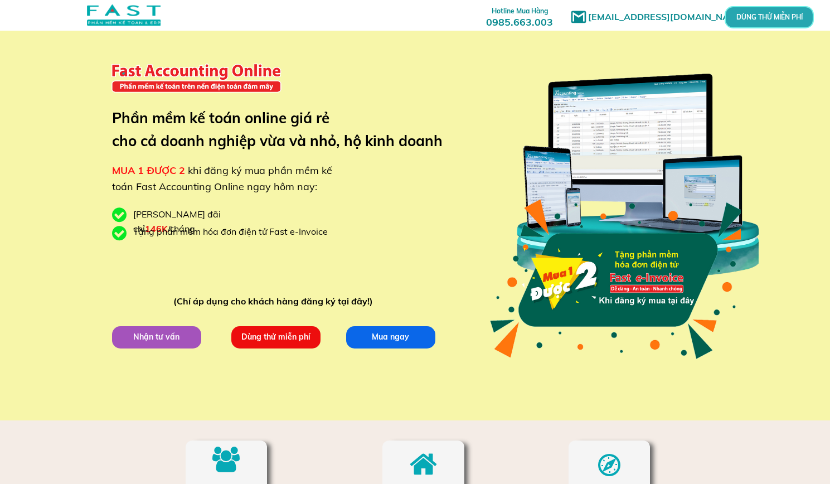 The height and width of the screenshot is (484, 830). Describe the element at coordinates (285, 129) in the screenshot. I see `h3: Phần mềm kế toán online giá rẻ cho cả doanh nghiệp vừa và nhỏ, hộ kinh doanh` at that location.